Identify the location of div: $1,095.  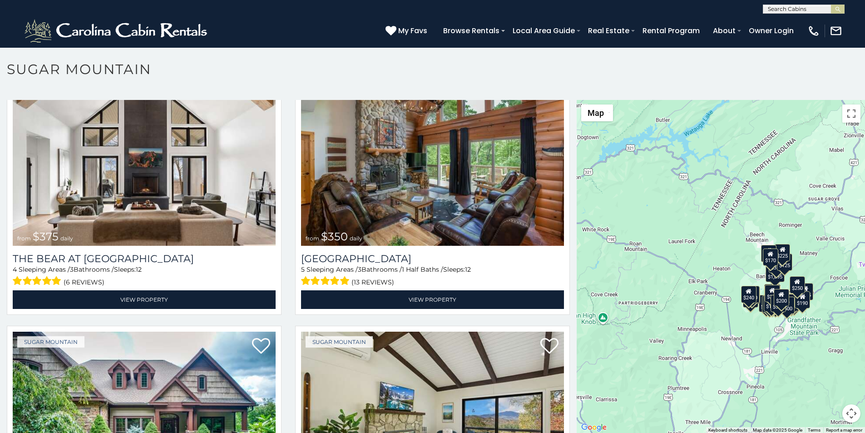
(775, 273).